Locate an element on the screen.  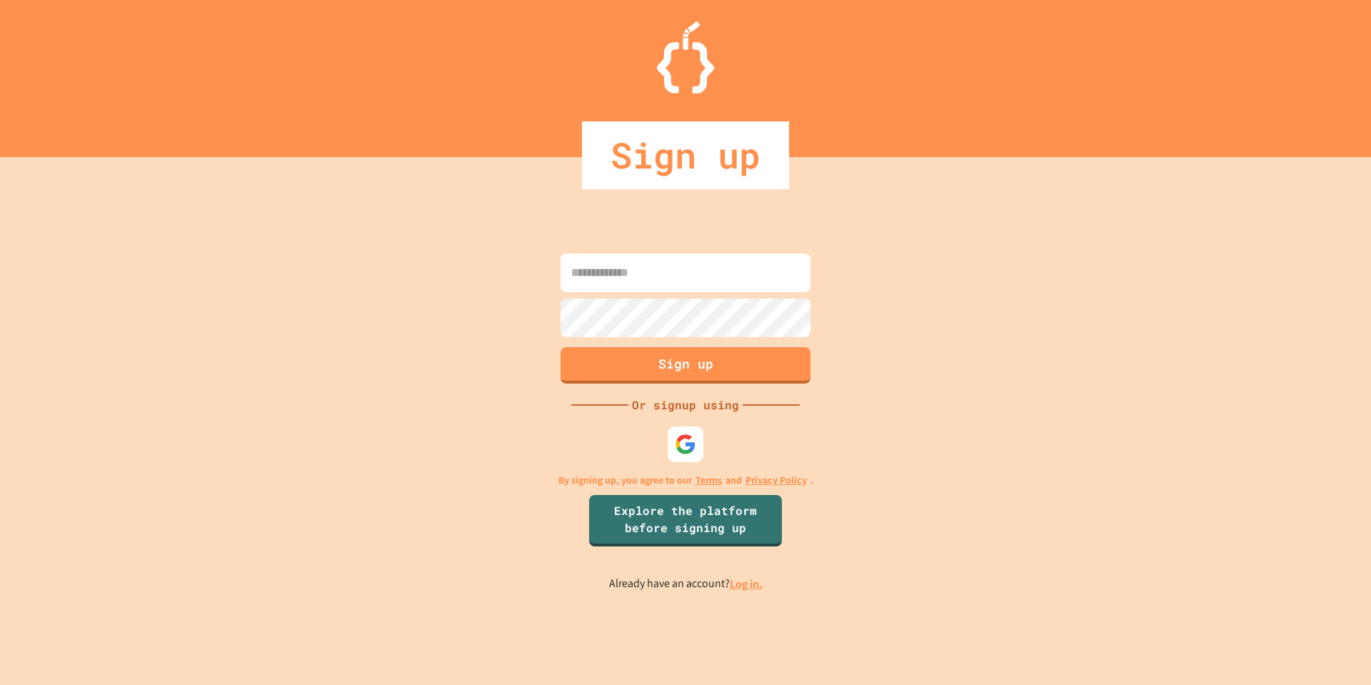
img: Logo.svg is located at coordinates (686, 57).